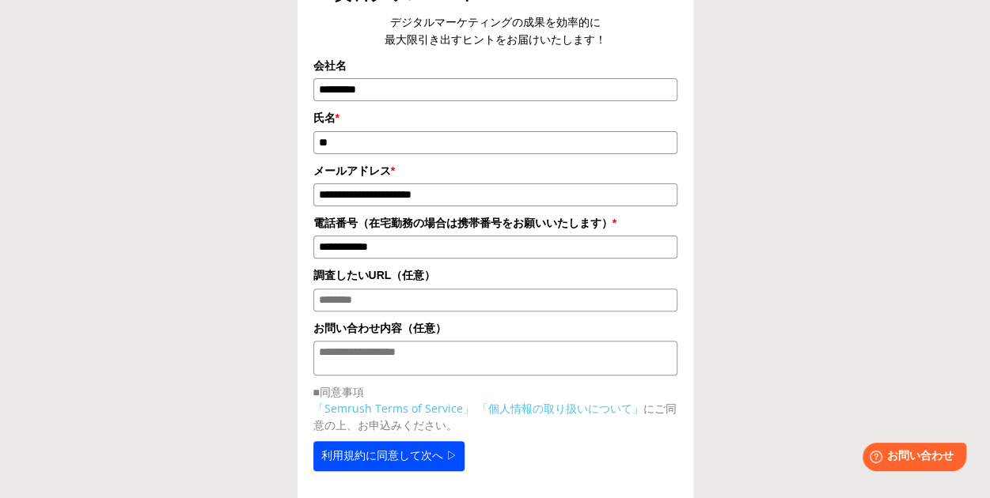  What do you see at coordinates (71, 20) in the screenshot?
I see `span: お問い合わせ` at bounding box center [71, 20].